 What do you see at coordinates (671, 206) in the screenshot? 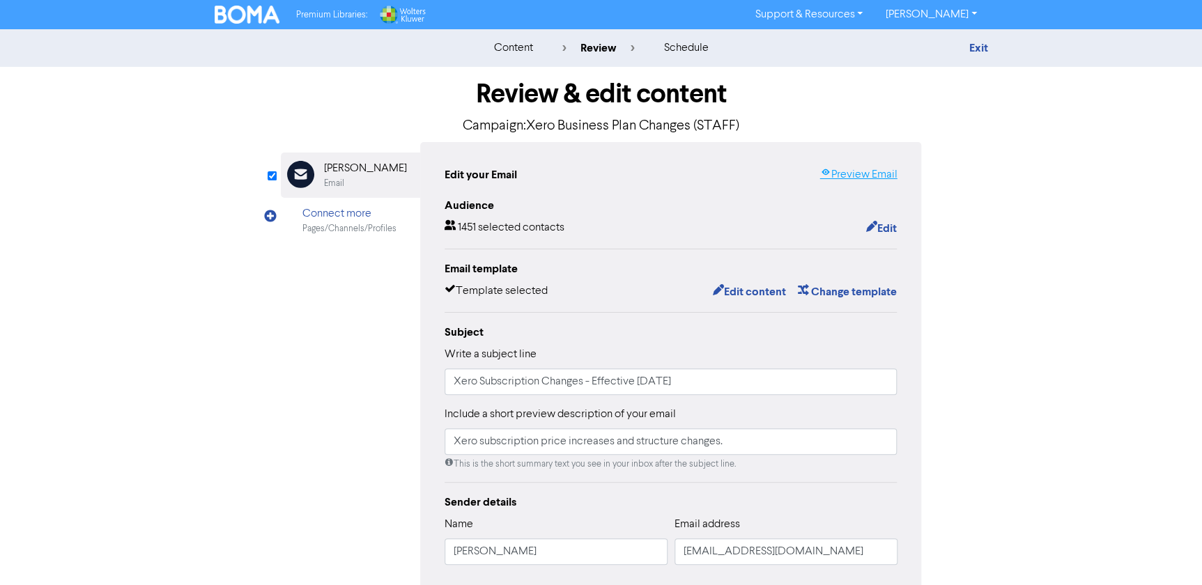
I see `div: Audience` at bounding box center [671, 206].